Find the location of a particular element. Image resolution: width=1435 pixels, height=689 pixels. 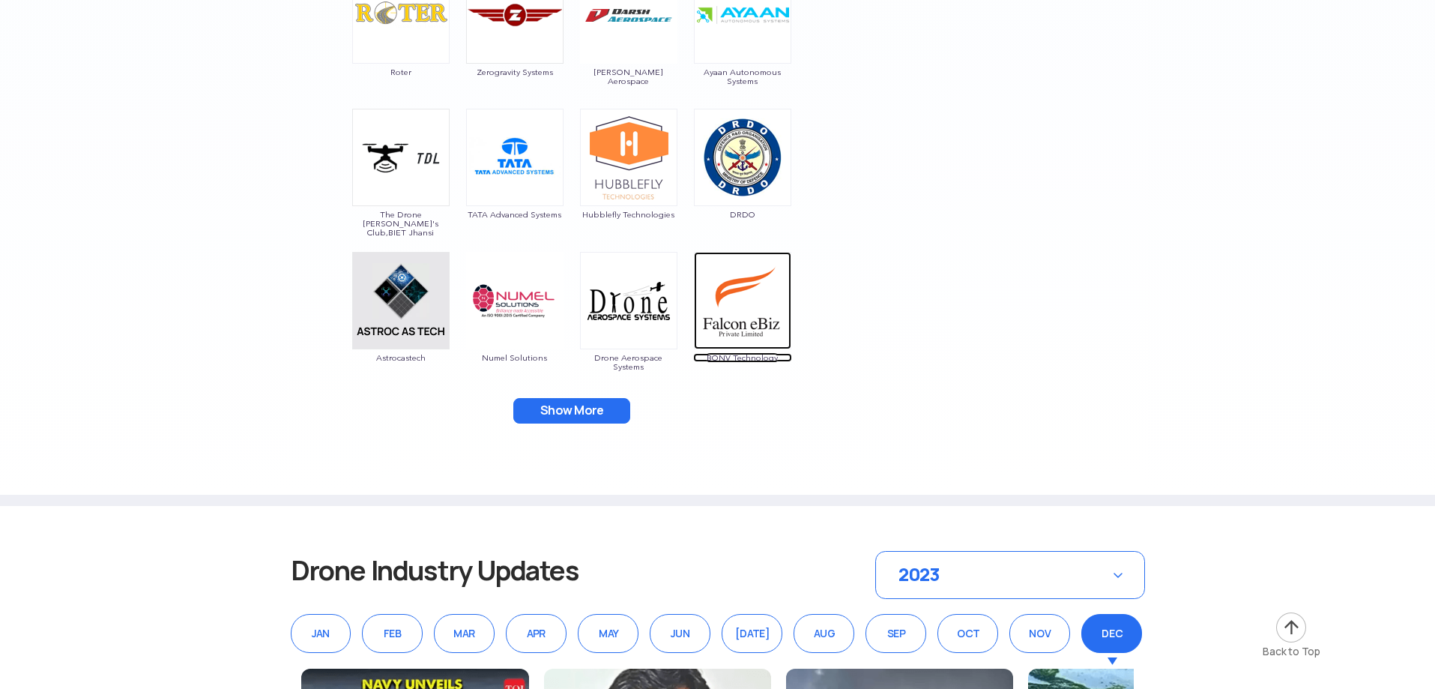

span: Ayaan Autonomous Systems is located at coordinates (743, 76).